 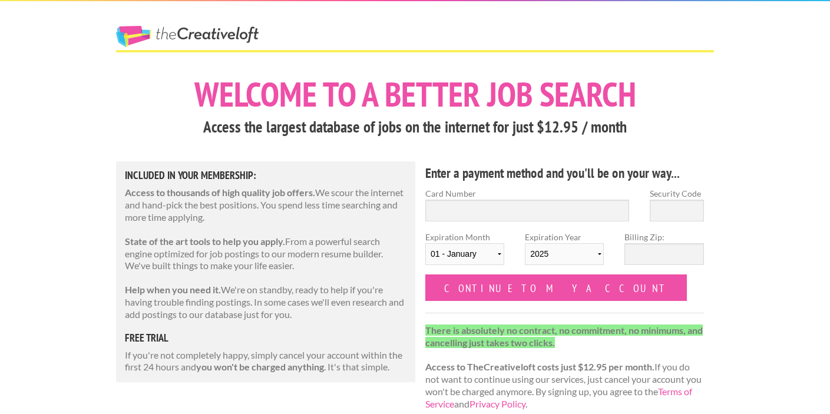 What do you see at coordinates (677, 193) in the screenshot?
I see `label: Security Code` at bounding box center [677, 193].